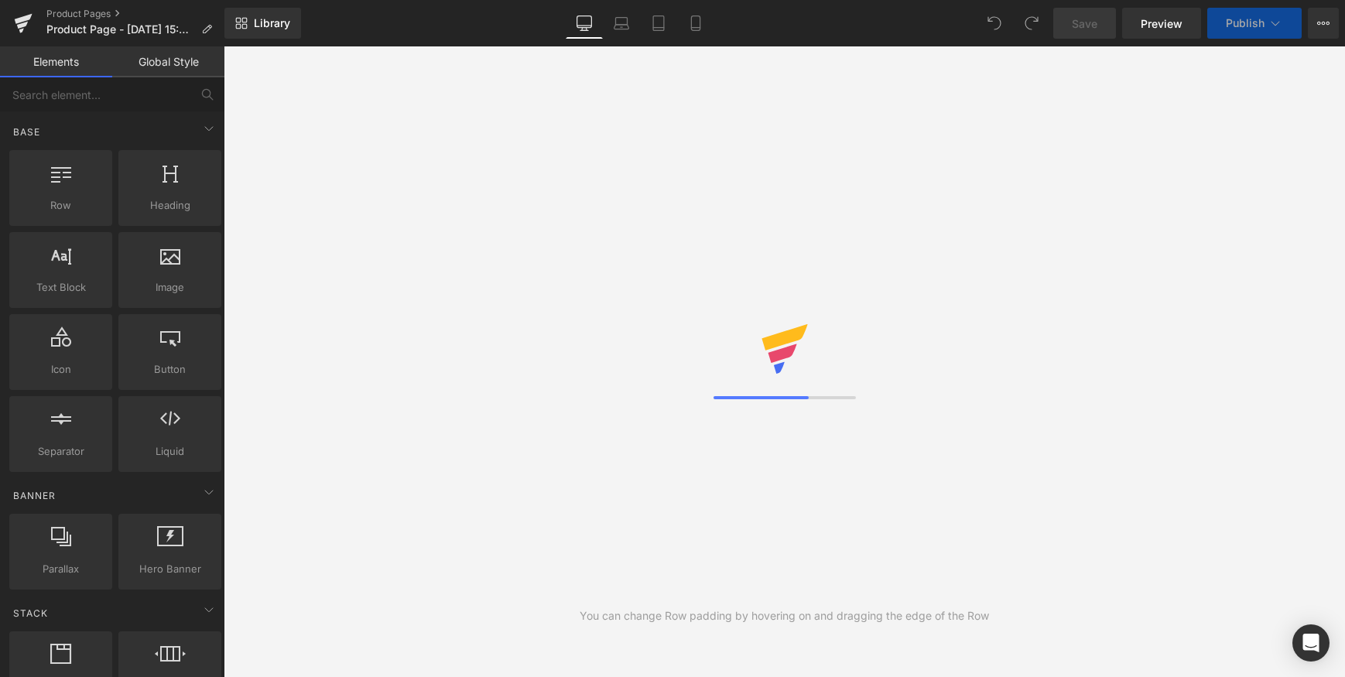  I want to click on a: Product Pages, so click(135, 14).